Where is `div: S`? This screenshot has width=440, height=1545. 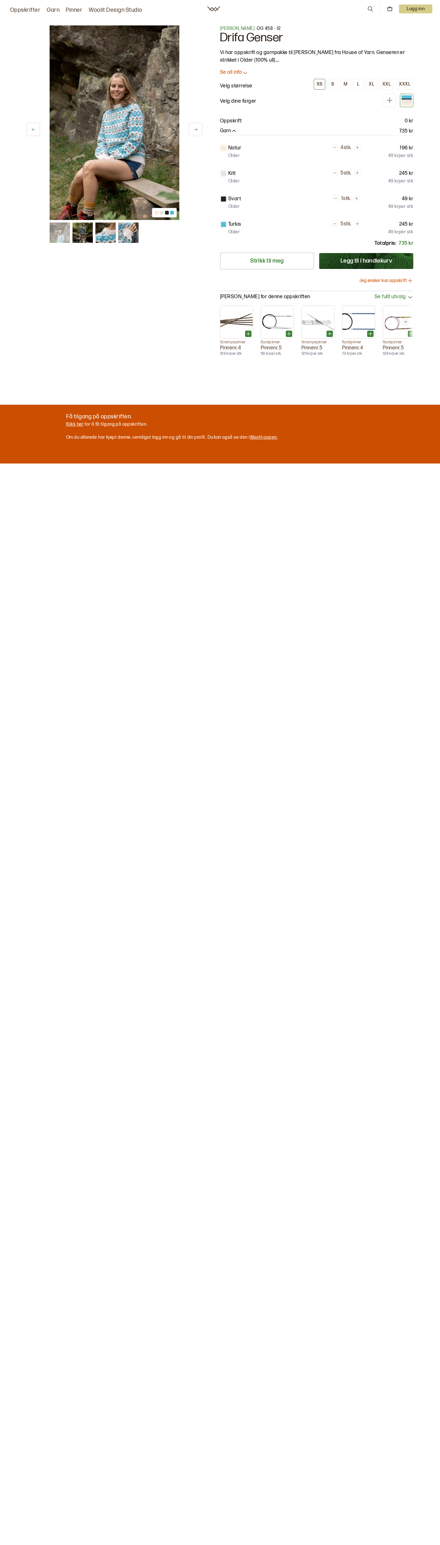 div: S is located at coordinates (333, 84).